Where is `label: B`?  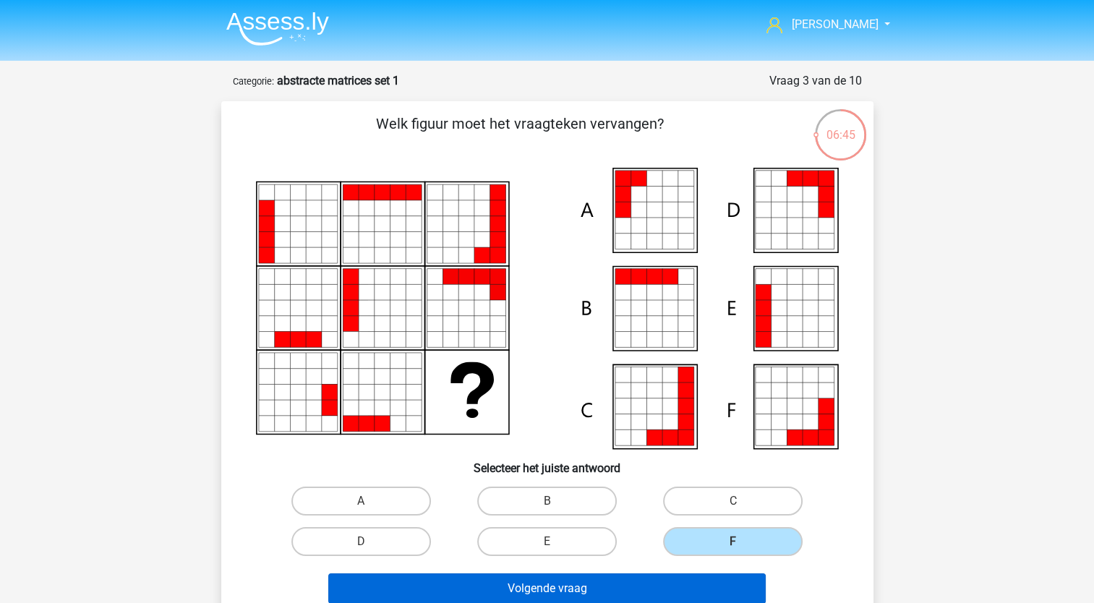
label: B is located at coordinates (547, 501).